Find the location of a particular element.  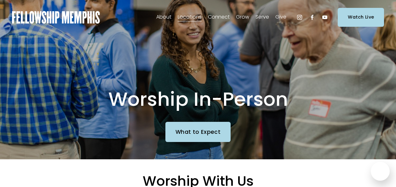

a: Instagram is located at coordinates (299, 17).